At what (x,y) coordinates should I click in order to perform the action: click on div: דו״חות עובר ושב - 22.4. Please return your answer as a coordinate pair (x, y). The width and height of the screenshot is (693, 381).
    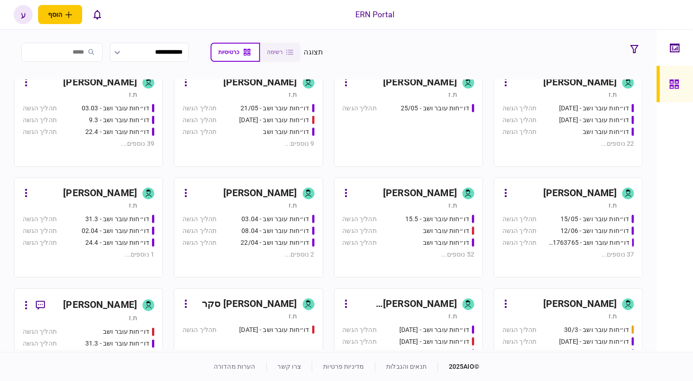
    Looking at the image, I should click on (117, 132).